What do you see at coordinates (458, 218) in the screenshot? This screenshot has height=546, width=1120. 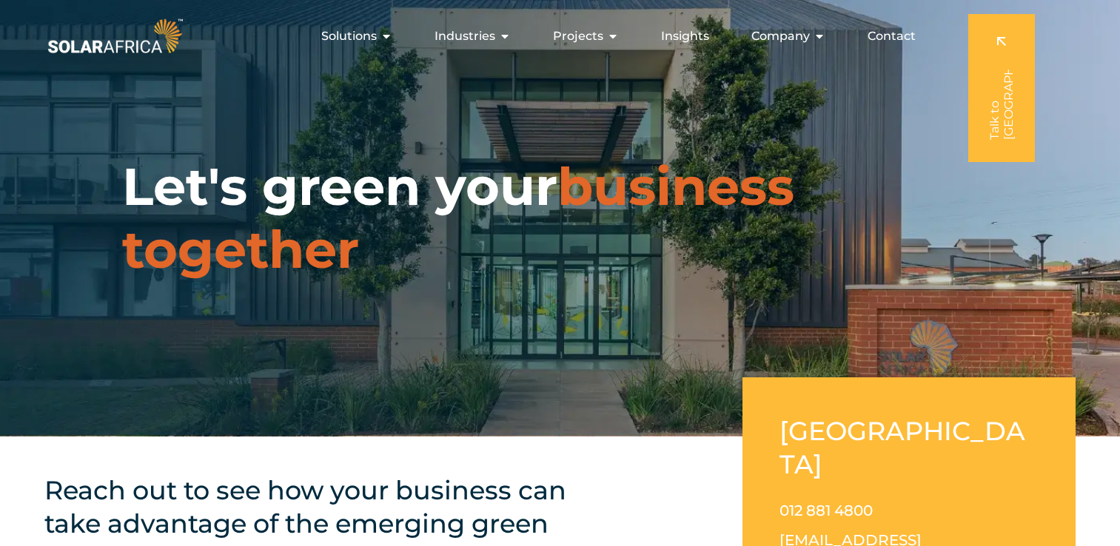 I see `span: business together` at bounding box center [458, 218].